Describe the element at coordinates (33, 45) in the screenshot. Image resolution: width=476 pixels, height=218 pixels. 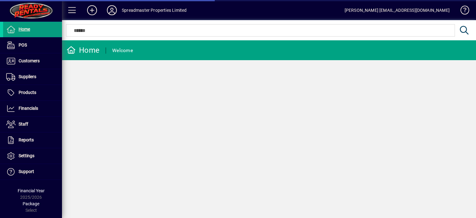
I see `a: POS` at that location.